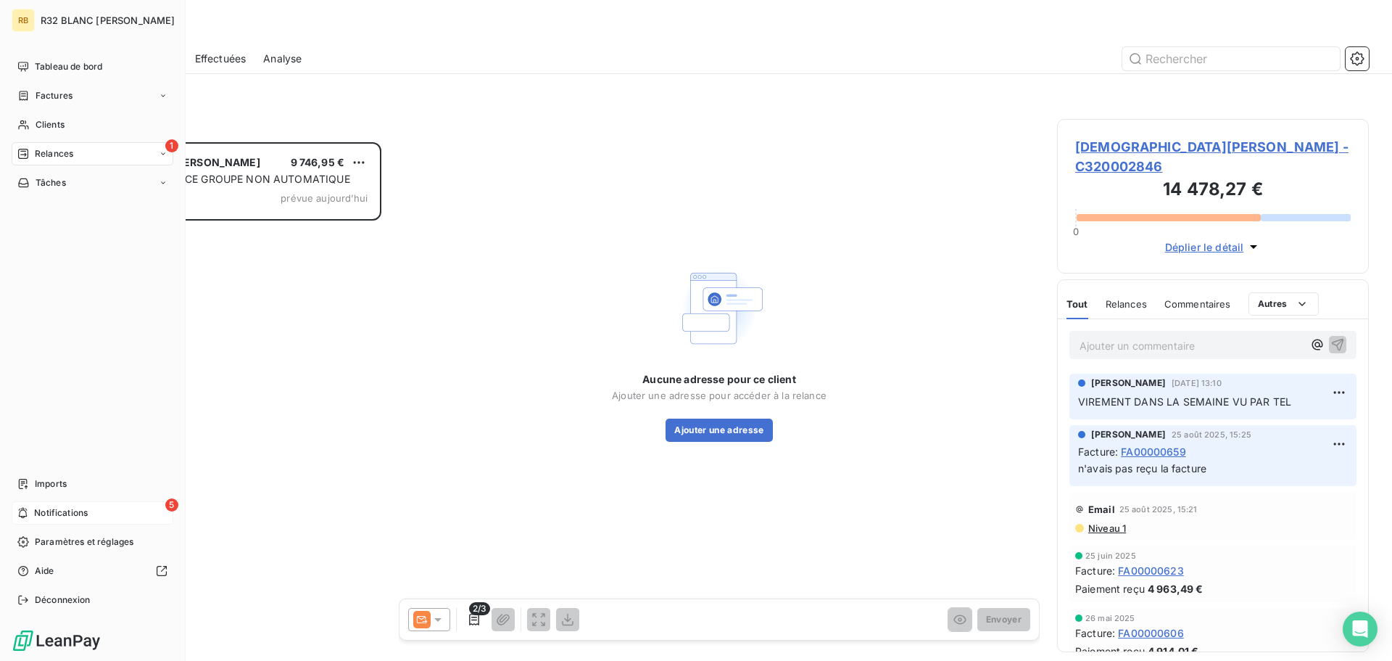  What do you see at coordinates (719, 308) in the screenshot?
I see `img: Empty state` at bounding box center [719, 308].